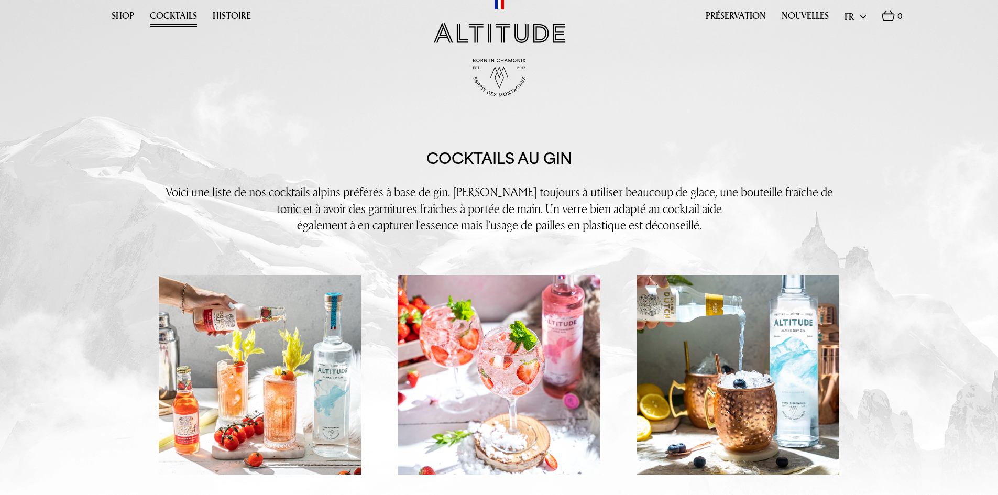  What do you see at coordinates (888, 16) in the screenshot?
I see `img: Basket` at bounding box center [888, 16].